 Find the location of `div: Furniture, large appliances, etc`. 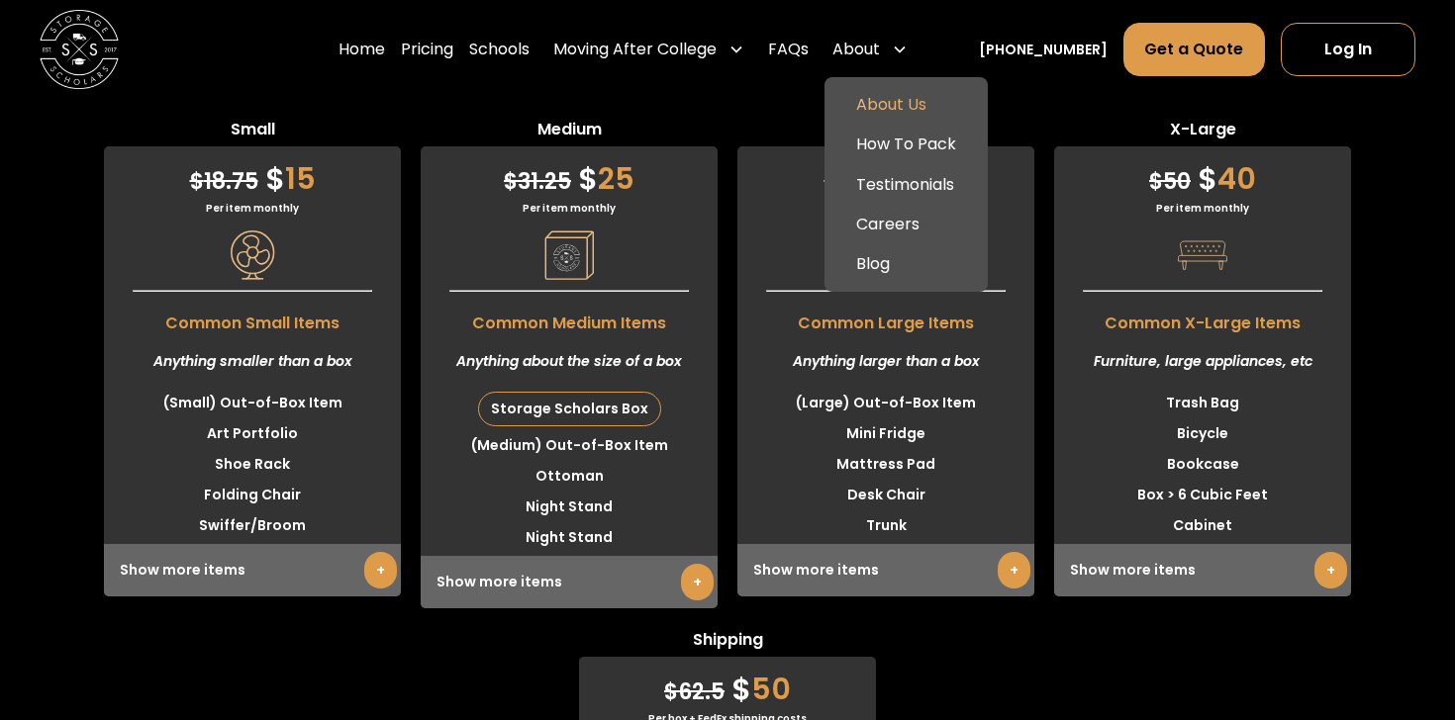

div: Furniture, large appliances, etc is located at coordinates (1202, 361).